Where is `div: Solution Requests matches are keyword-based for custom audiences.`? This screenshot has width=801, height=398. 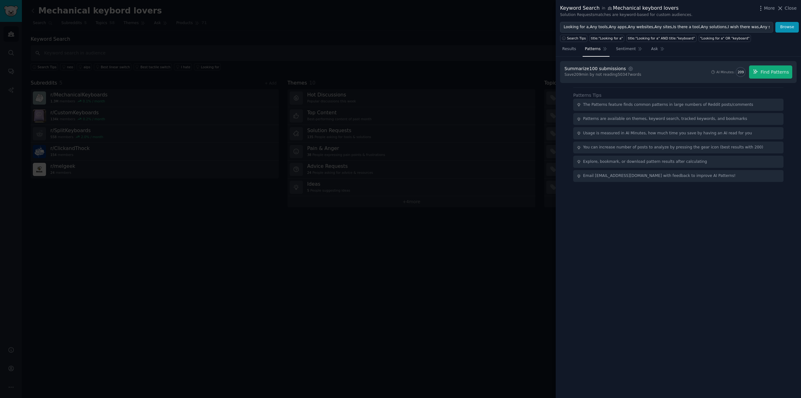 div: Solution Requests matches are keyword-based for custom audiences. is located at coordinates (626, 15).